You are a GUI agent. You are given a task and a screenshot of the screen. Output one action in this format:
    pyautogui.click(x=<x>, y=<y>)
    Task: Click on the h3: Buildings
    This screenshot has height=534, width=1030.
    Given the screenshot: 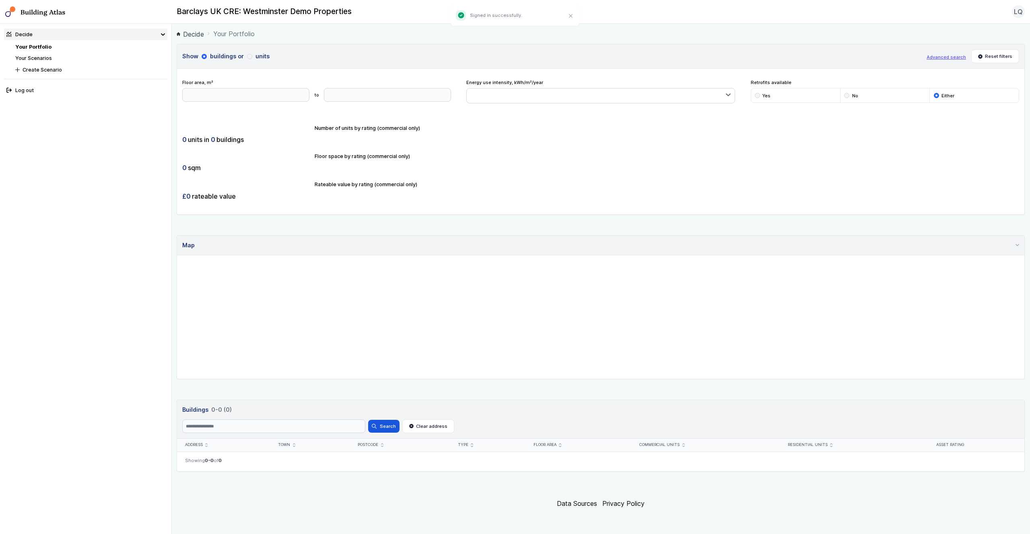 What is the action you would take?
    pyautogui.click(x=601, y=410)
    